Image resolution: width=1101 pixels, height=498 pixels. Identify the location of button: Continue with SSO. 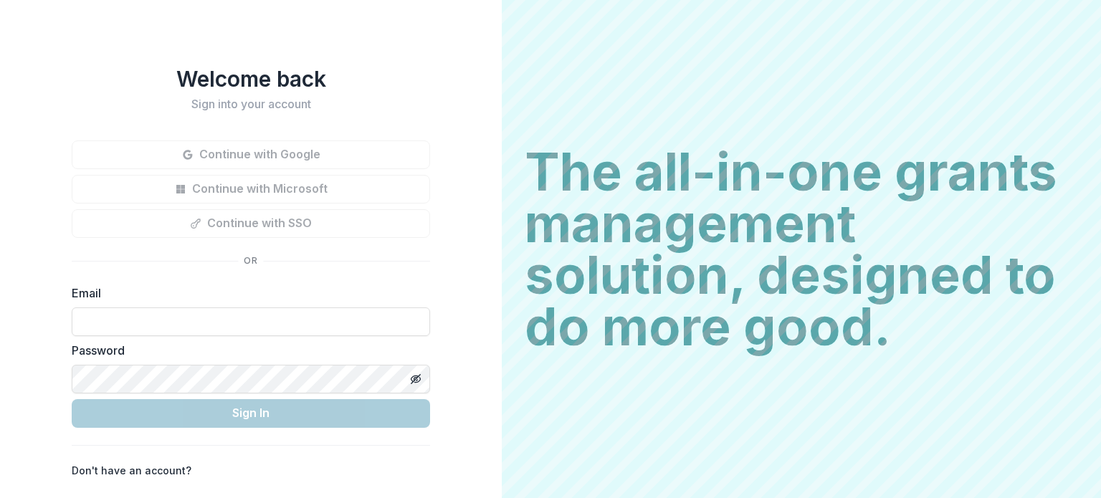
(251, 224).